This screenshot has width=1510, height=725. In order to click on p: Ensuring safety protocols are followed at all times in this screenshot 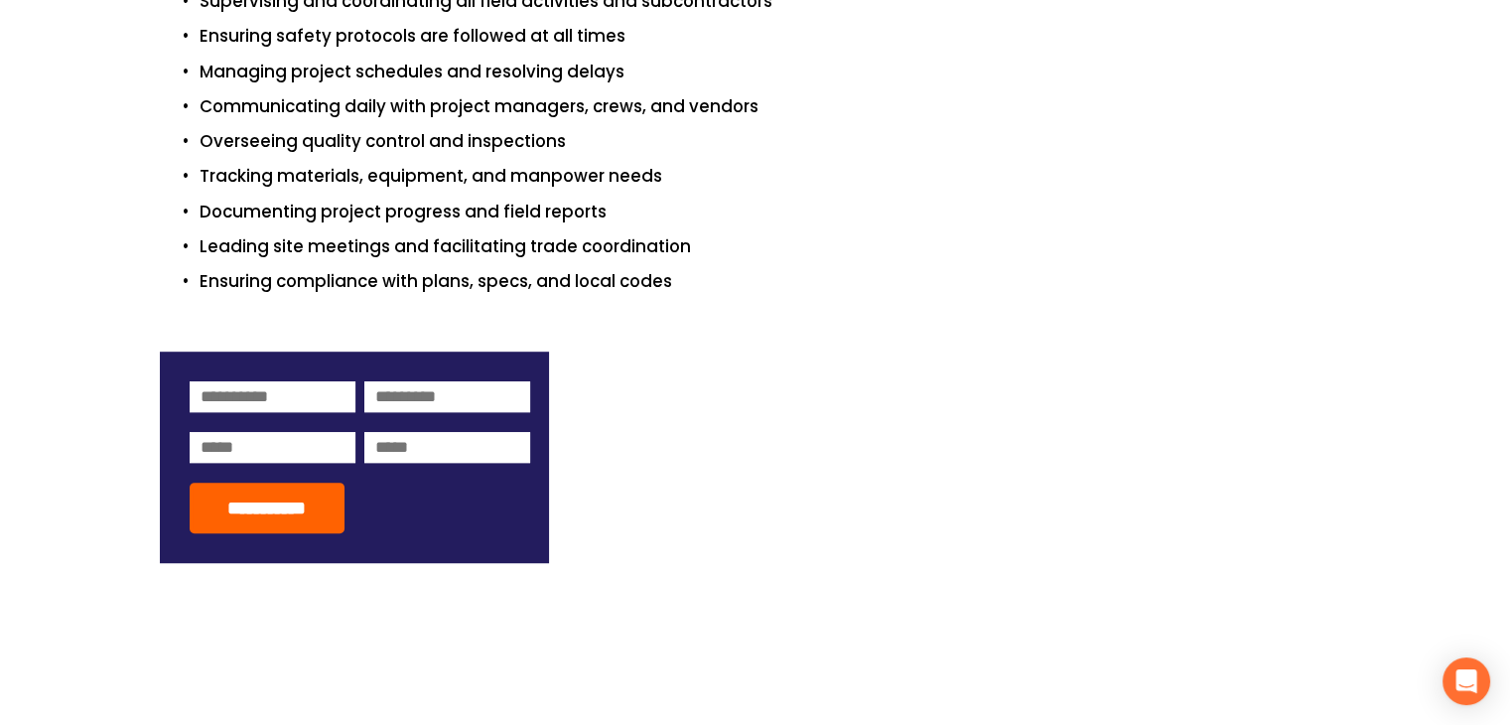, I will do `click(776, 36)`.